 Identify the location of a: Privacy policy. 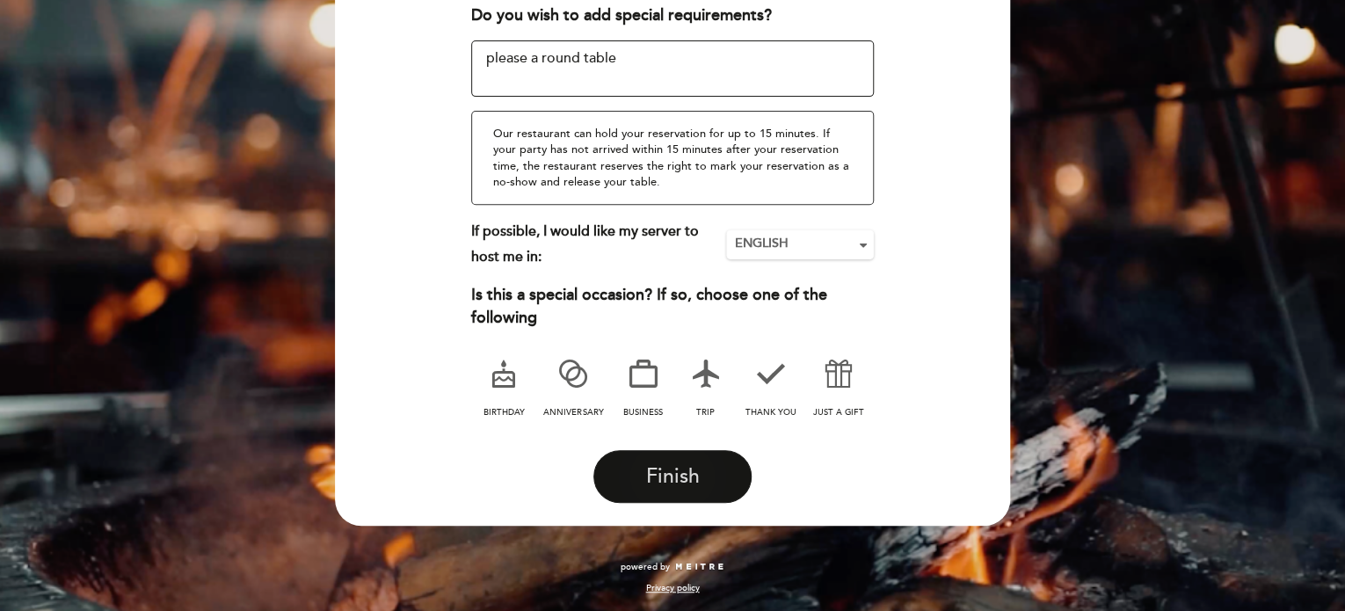
(671, 588).